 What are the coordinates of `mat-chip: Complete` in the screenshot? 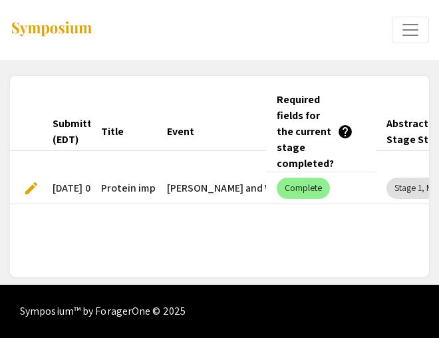 It's located at (303, 188).